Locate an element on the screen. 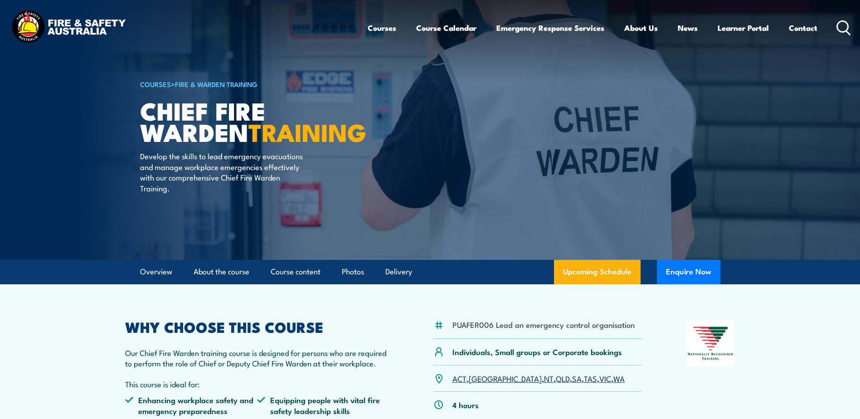 The height and width of the screenshot is (419, 860). a: Learner Portal is located at coordinates (743, 28).